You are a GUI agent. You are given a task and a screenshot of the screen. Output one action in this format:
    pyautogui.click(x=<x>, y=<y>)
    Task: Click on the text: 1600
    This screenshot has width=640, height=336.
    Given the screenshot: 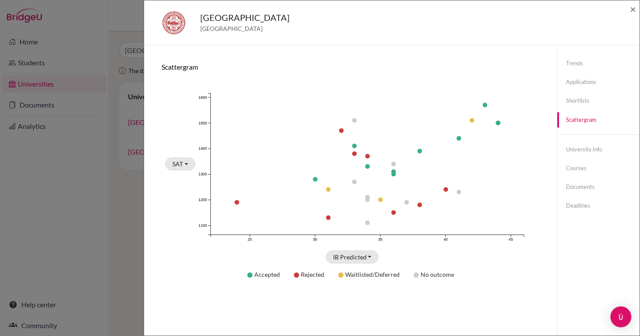 What is the action you would take?
    pyautogui.click(x=202, y=97)
    